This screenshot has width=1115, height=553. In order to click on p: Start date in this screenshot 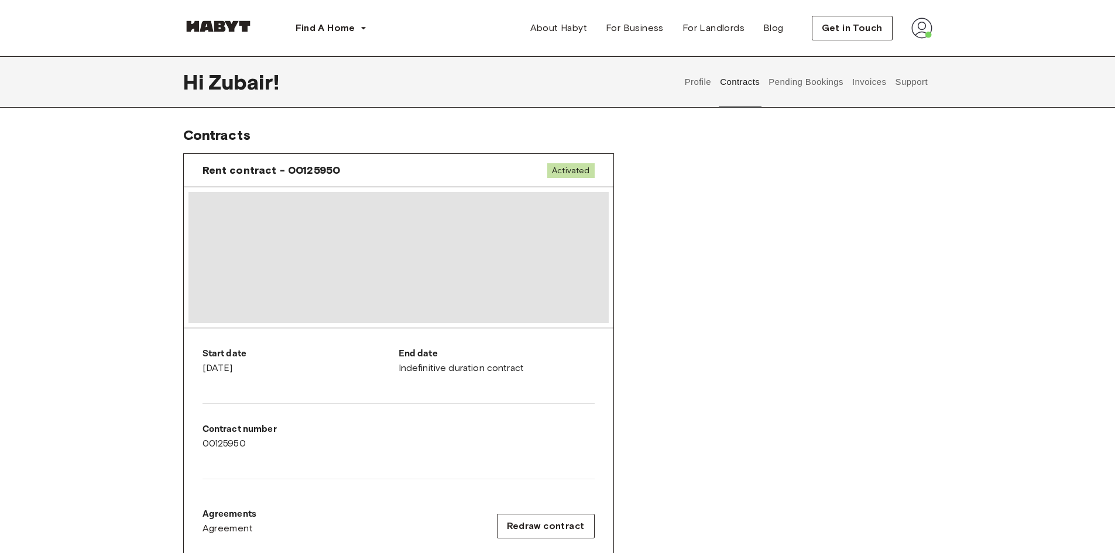, I will do `click(300, 354)`.